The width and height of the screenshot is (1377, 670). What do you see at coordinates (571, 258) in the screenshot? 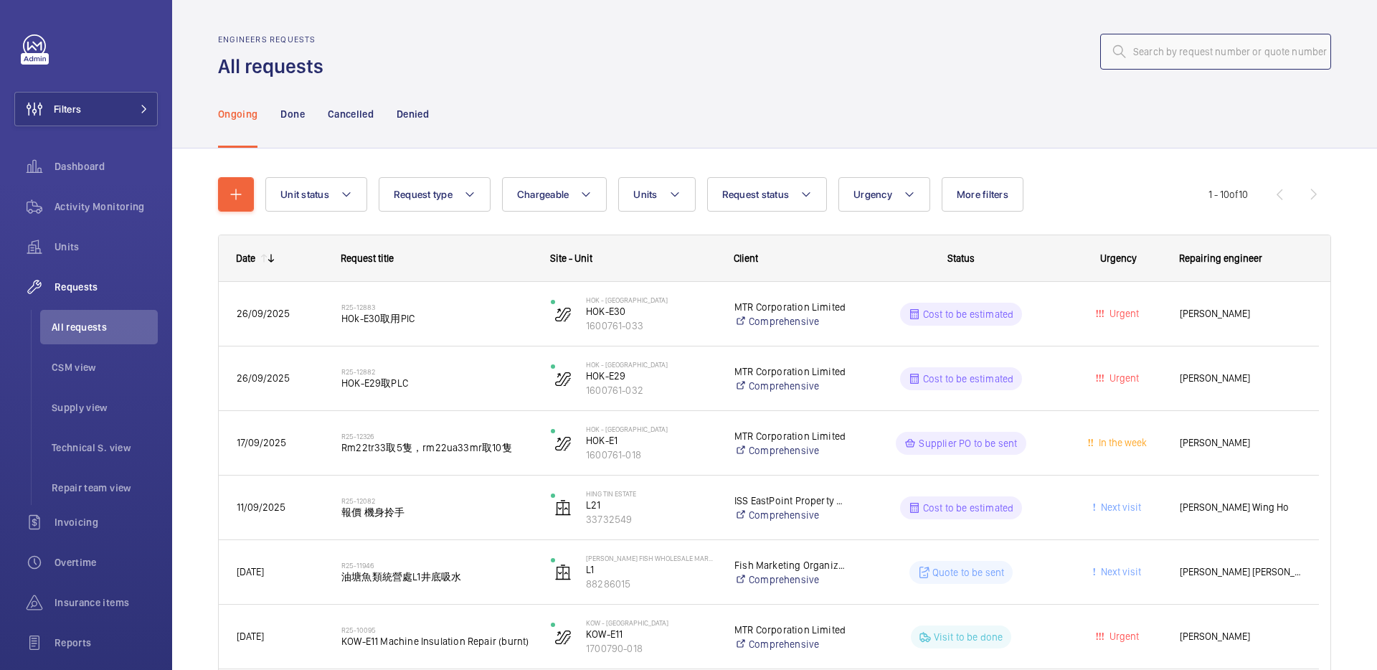
I see `span: Site - Unit` at bounding box center [571, 258].